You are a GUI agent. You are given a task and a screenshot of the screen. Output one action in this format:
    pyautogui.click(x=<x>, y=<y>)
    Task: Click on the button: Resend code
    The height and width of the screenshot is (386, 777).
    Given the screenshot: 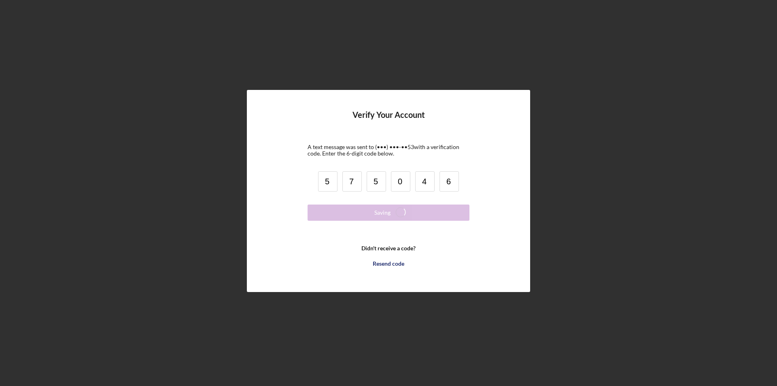 What is the action you would take?
    pyautogui.click(x=389, y=264)
    